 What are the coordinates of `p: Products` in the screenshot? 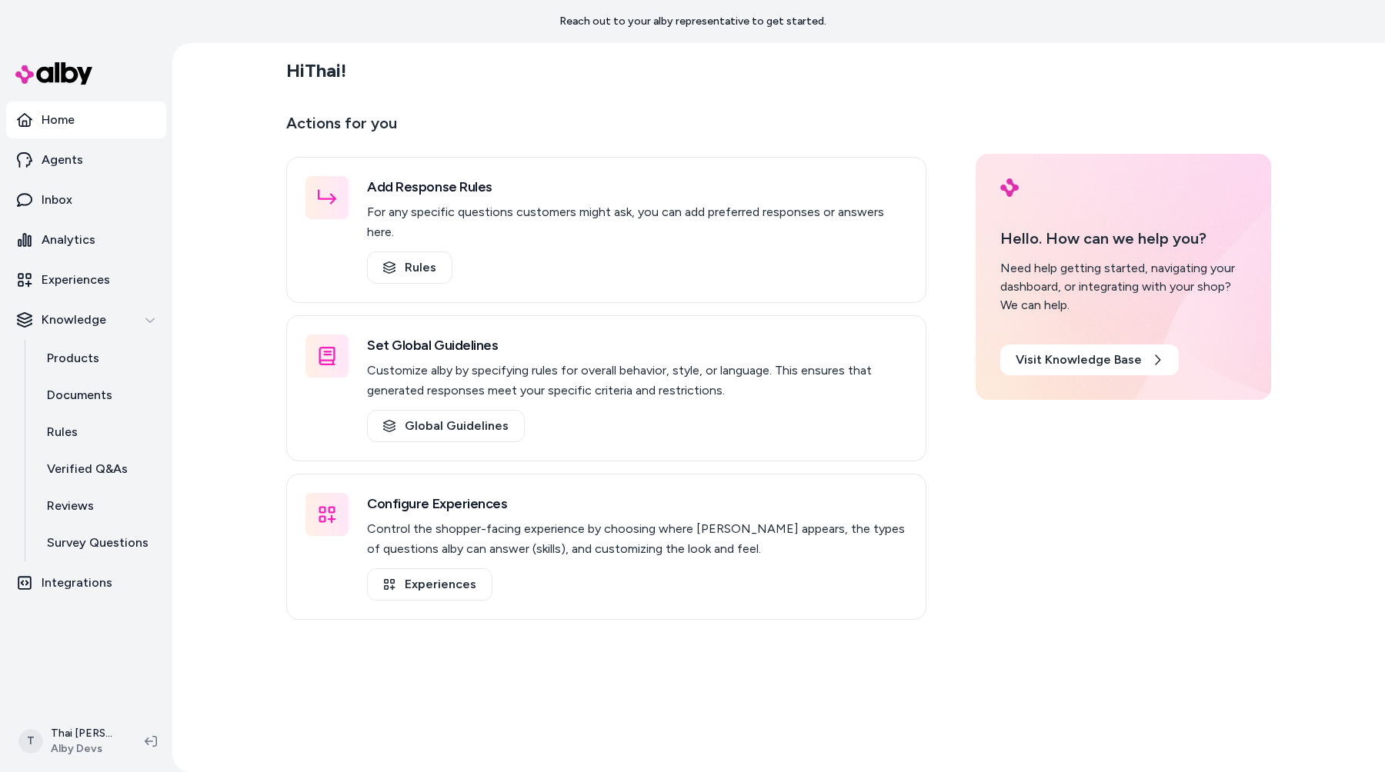 It's located at (73, 359).